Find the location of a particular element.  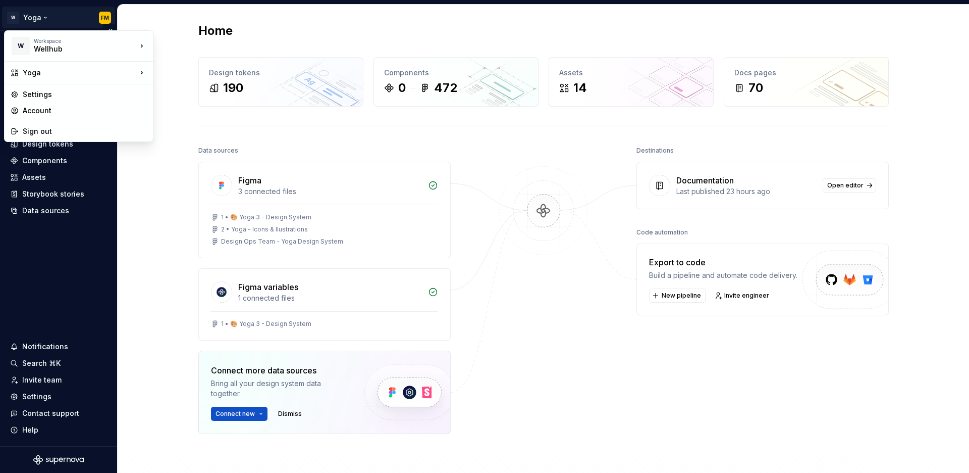

div: Account is located at coordinates (85, 111).